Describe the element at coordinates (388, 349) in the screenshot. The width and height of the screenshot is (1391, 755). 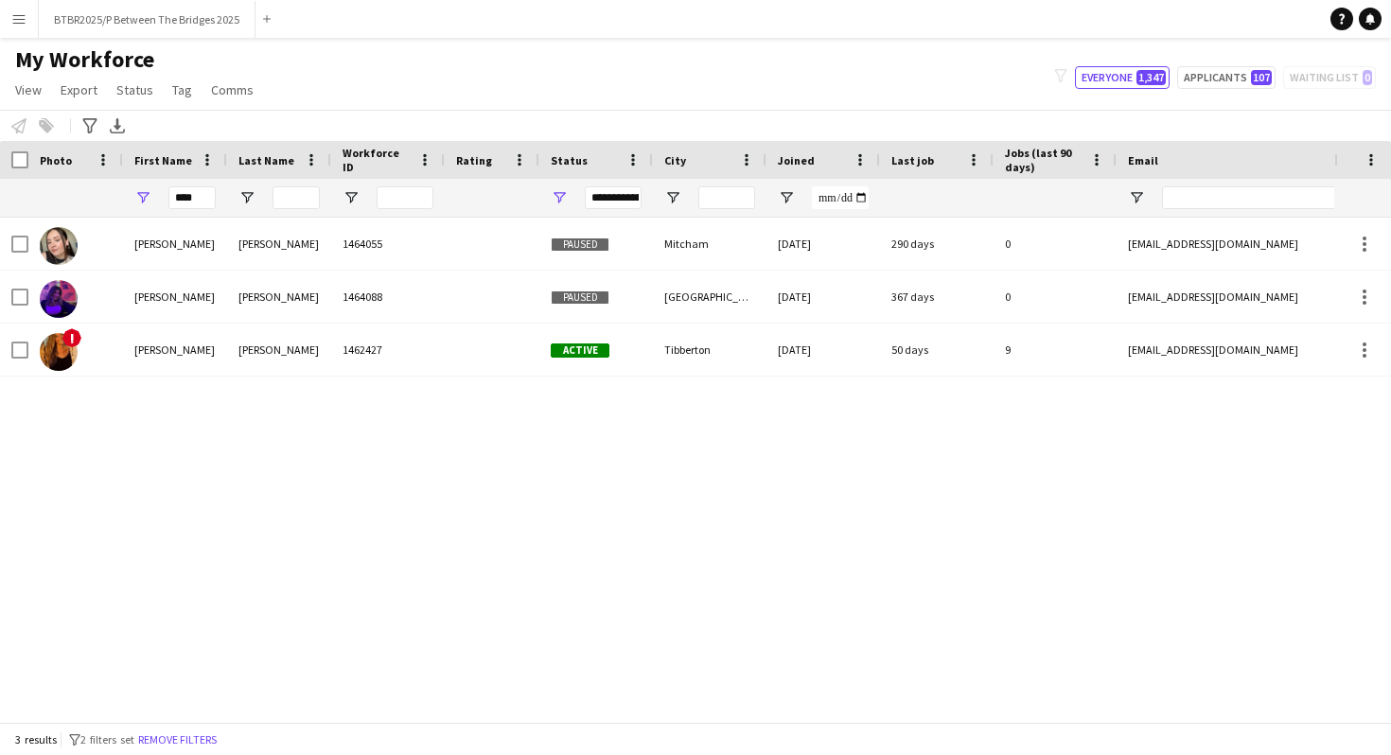
I see `div: 1462427` at that location.